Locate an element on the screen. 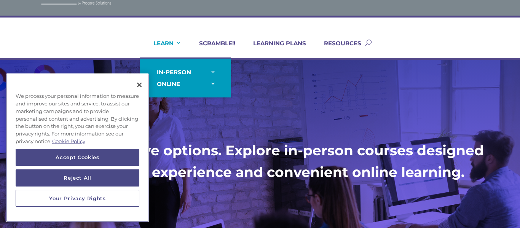 The height and width of the screenshot is (228, 520). div: Cookie banner is located at coordinates (77, 148).